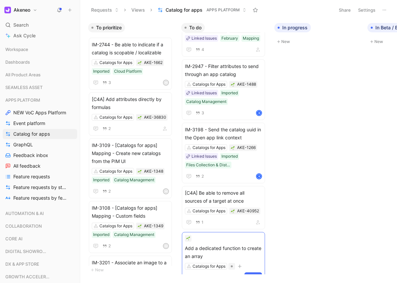 This screenshot has width=397, height=283. What do you see at coordinates (25, 213) in the screenshot?
I see `span: AUTOMATION & AI` at bounding box center [25, 213].